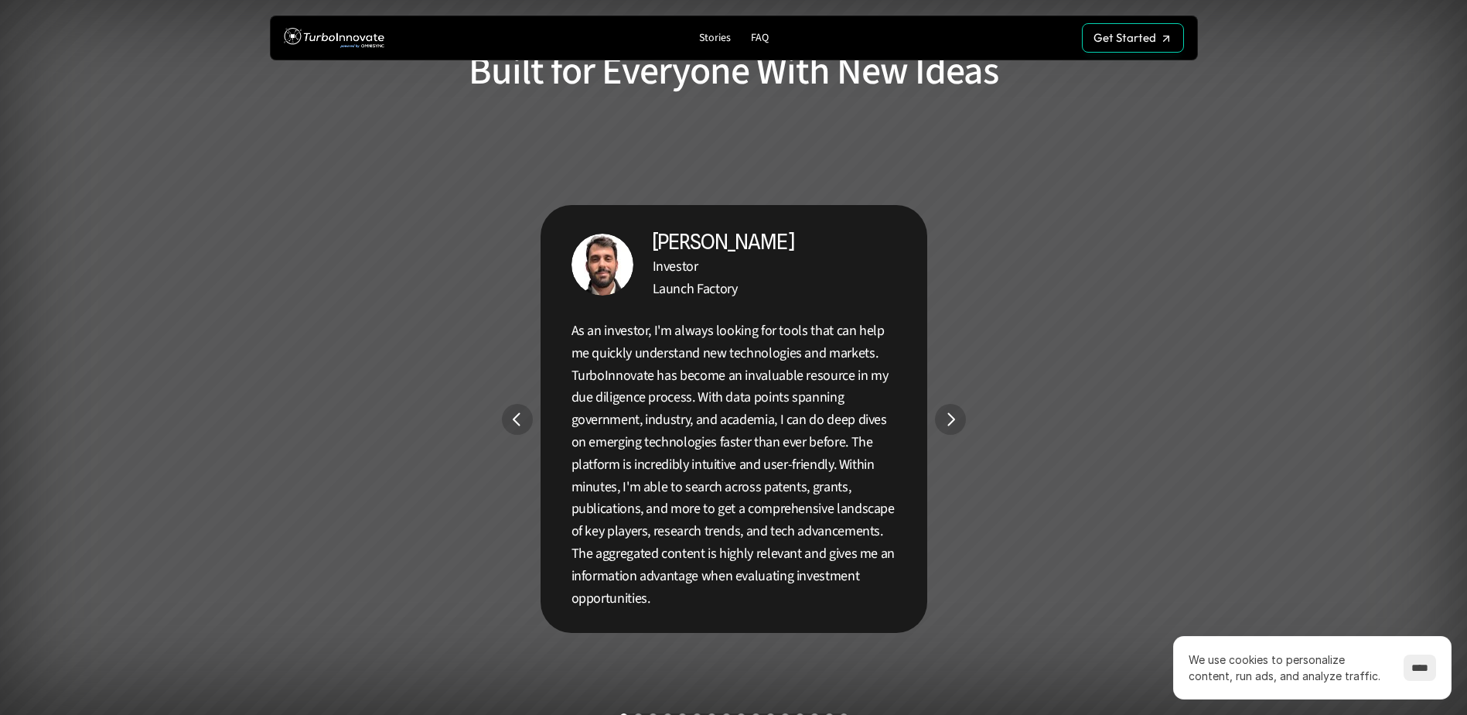 The image size is (1467, 715). I want to click on a: Get Started, so click(1133, 38).